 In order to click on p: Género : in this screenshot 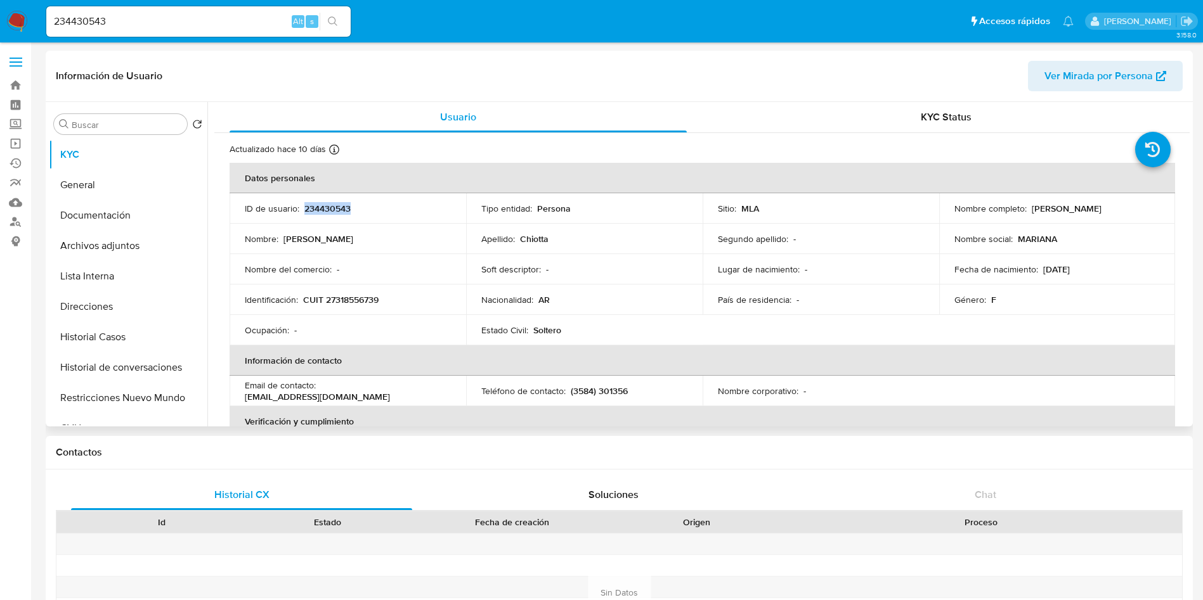, I will do `click(970, 300)`.